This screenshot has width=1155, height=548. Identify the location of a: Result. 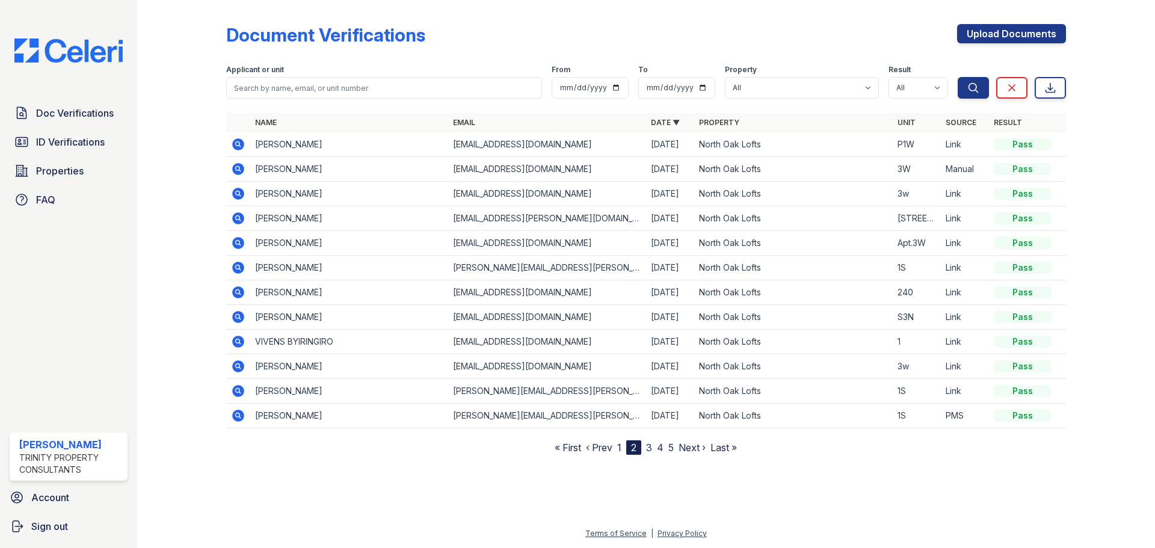
(1008, 122).